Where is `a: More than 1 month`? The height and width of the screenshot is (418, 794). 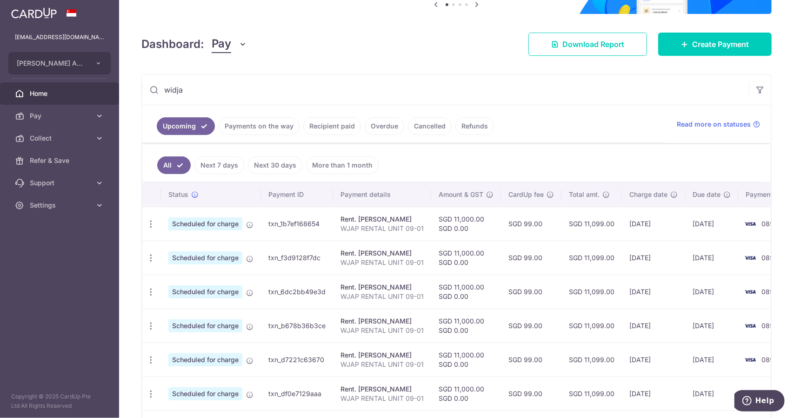
a: More than 1 month is located at coordinates (342, 165).